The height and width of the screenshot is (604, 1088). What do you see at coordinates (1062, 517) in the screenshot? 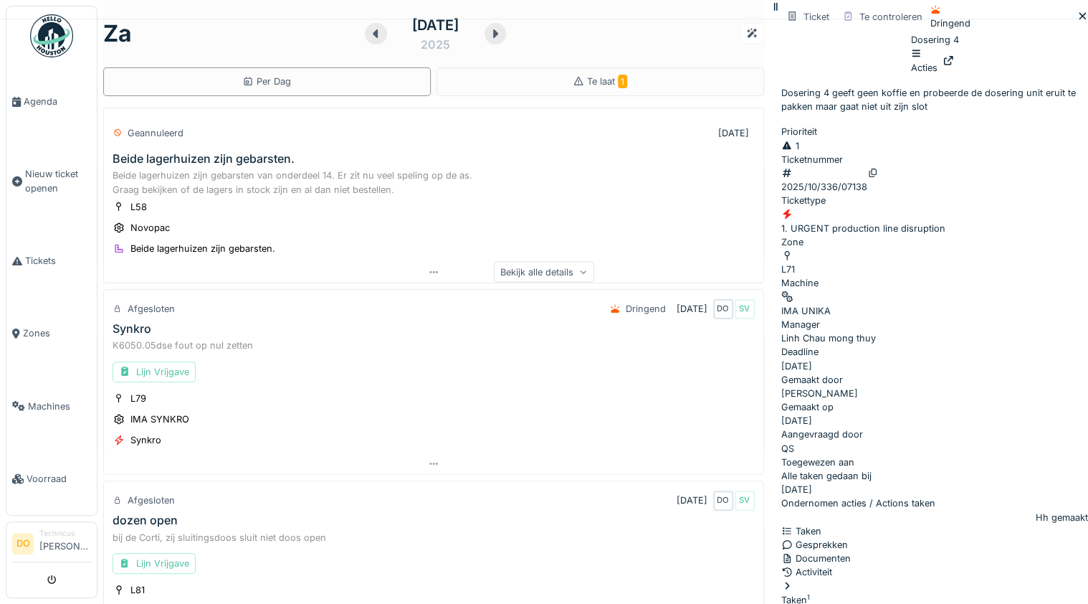
I see `div: Hh gemaakt` at bounding box center [1062, 517].